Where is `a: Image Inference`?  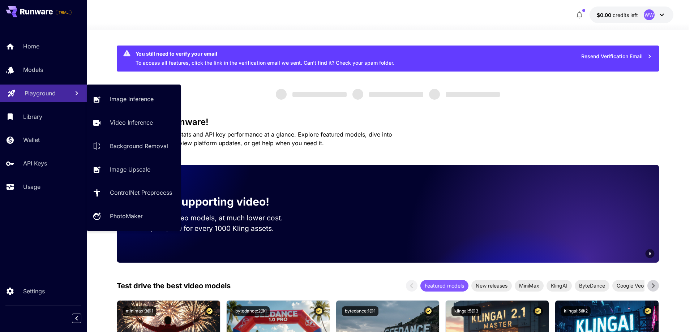 a: Image Inference is located at coordinates (134, 99).